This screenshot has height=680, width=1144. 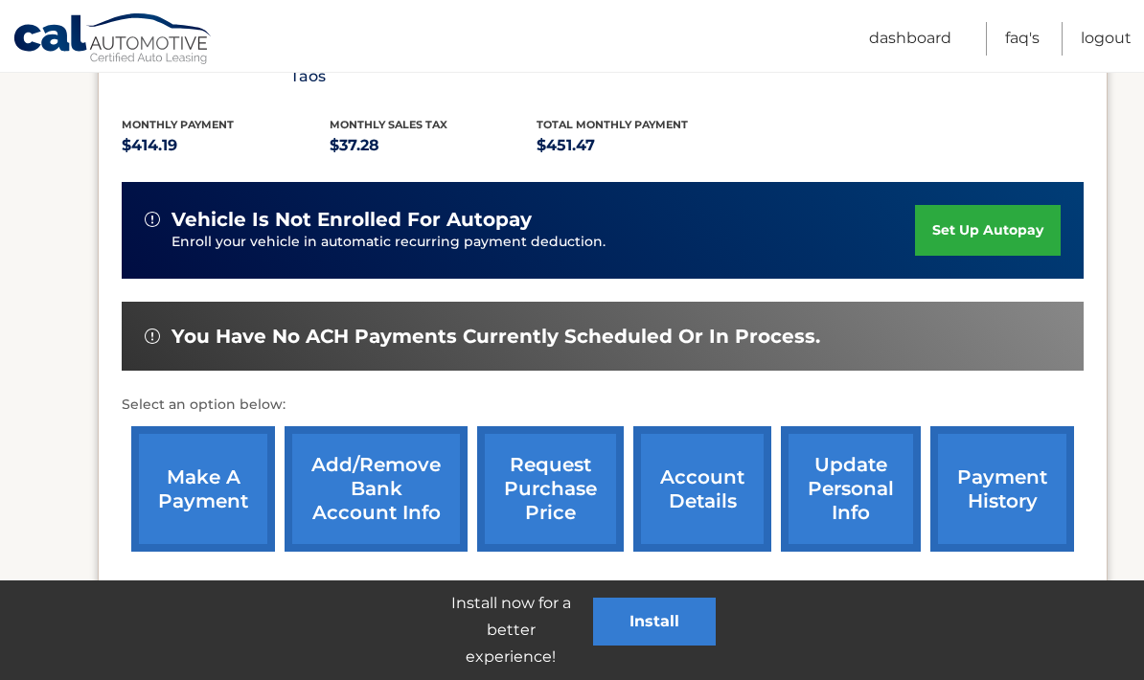 What do you see at coordinates (203, 489) in the screenshot?
I see `a: make a payment` at bounding box center [203, 489].